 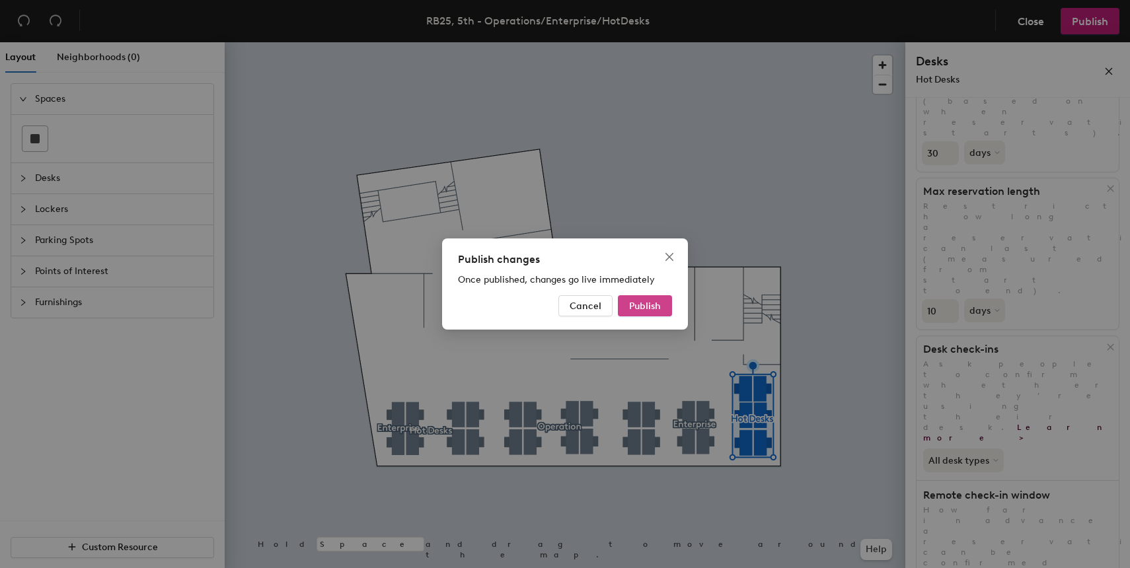 What do you see at coordinates (645, 306) in the screenshot?
I see `span: Publish` at bounding box center [645, 306].